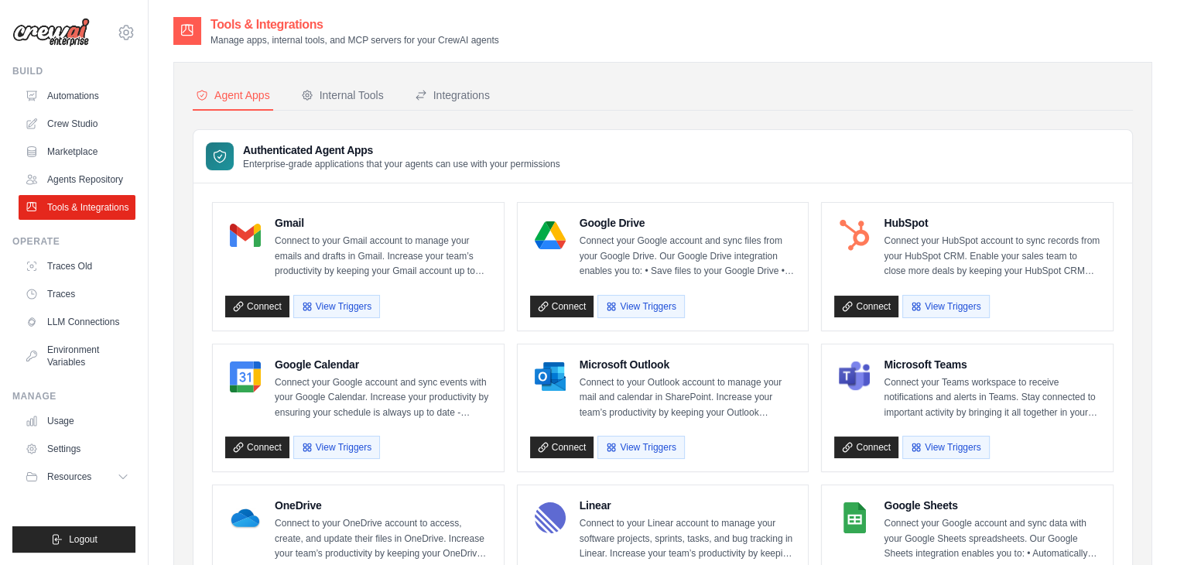  I want to click on a: LLM Connections, so click(77, 322).